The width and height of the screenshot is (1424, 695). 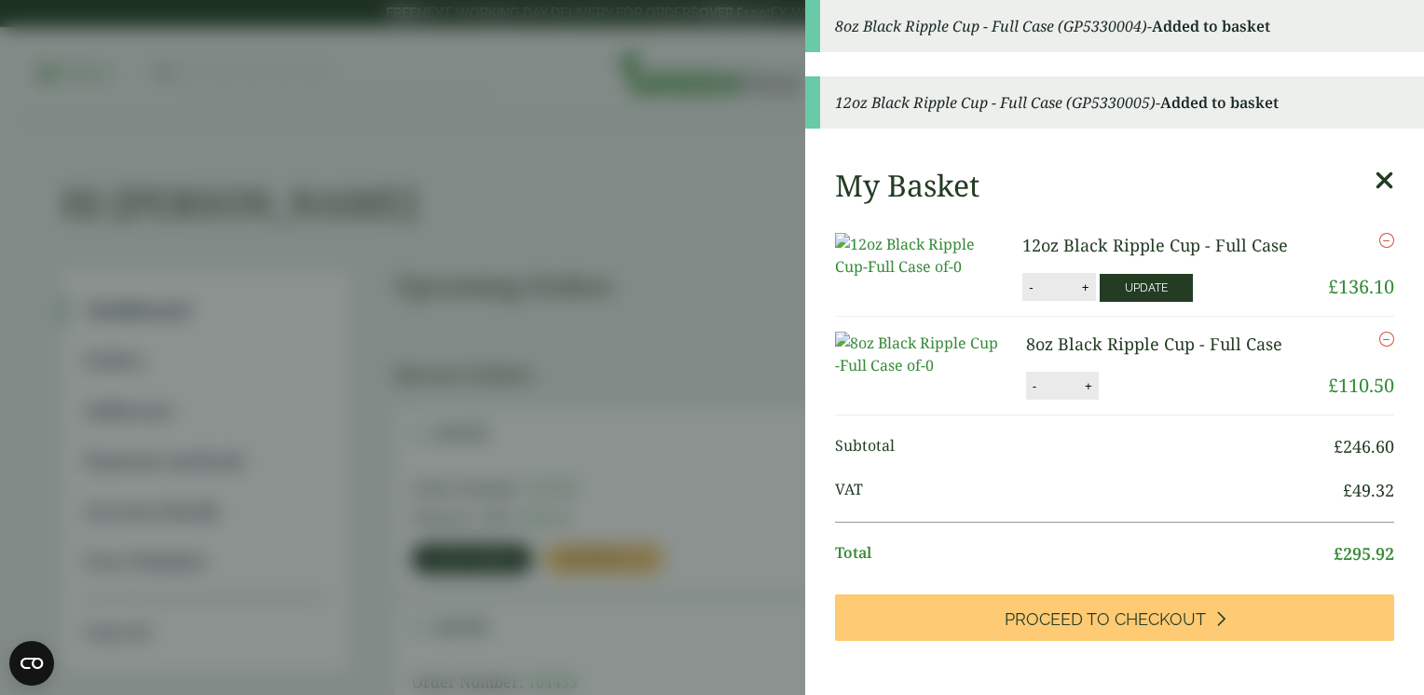 What do you see at coordinates (1114, 618) in the screenshot?
I see `a: Proceed to Checkout` at bounding box center [1114, 618].